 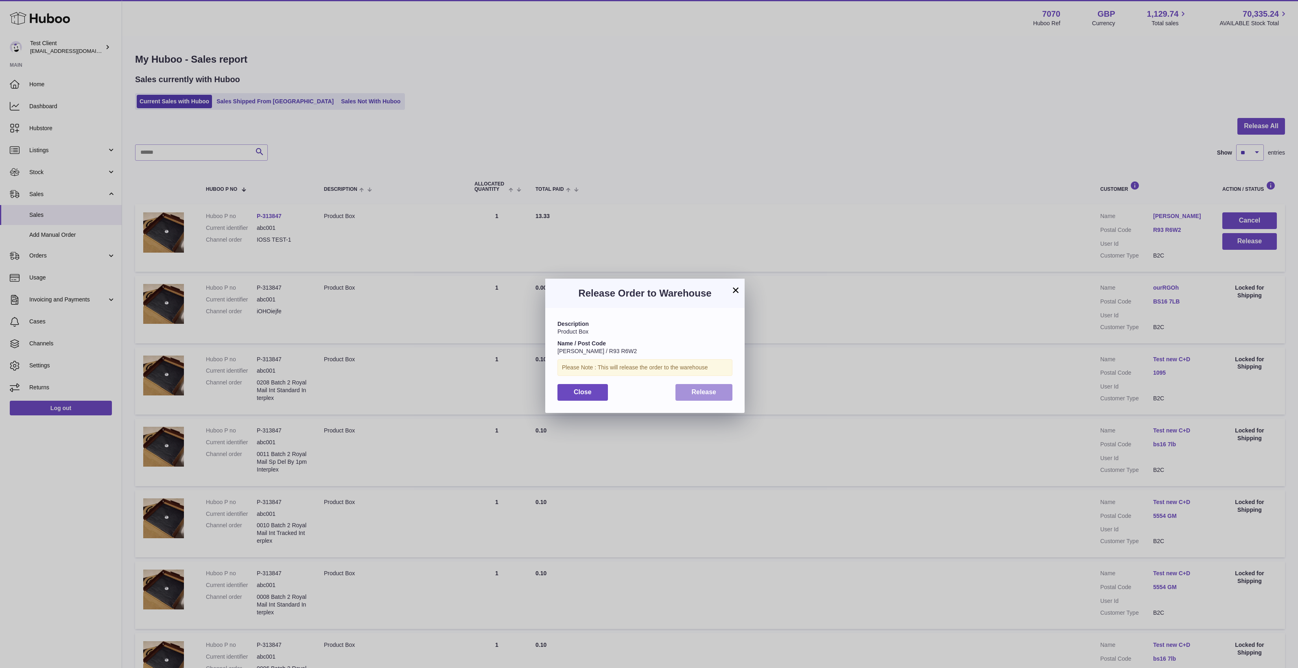 What do you see at coordinates (573, 332) in the screenshot?
I see `span: Product Box` at bounding box center [573, 332].